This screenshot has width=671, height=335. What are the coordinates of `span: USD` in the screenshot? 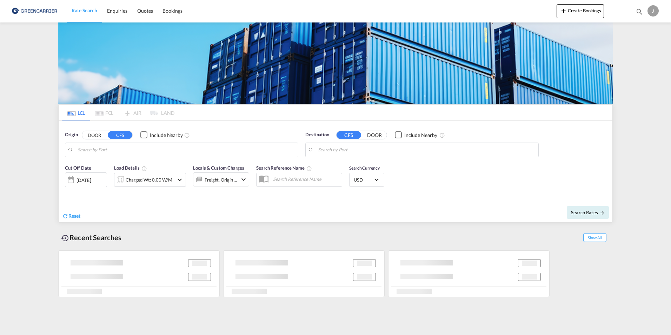 It's located at (363, 180).